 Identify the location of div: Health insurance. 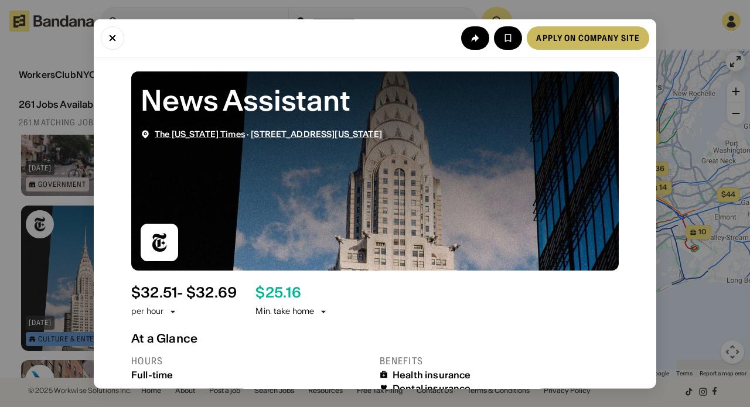
(432, 374).